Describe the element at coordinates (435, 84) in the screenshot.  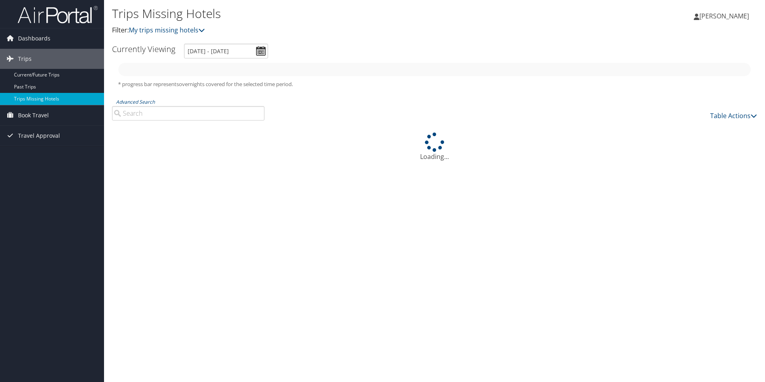
I see `h5: * progress bar represents overnights covered for the selected time period.` at that location.